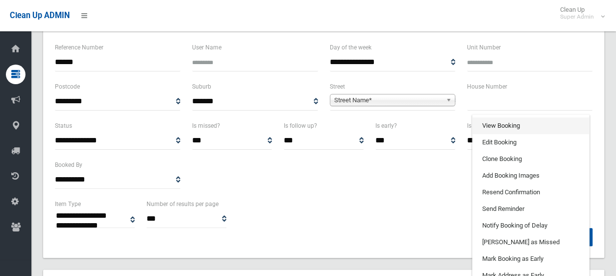  I want to click on label: Reference Number, so click(79, 48).